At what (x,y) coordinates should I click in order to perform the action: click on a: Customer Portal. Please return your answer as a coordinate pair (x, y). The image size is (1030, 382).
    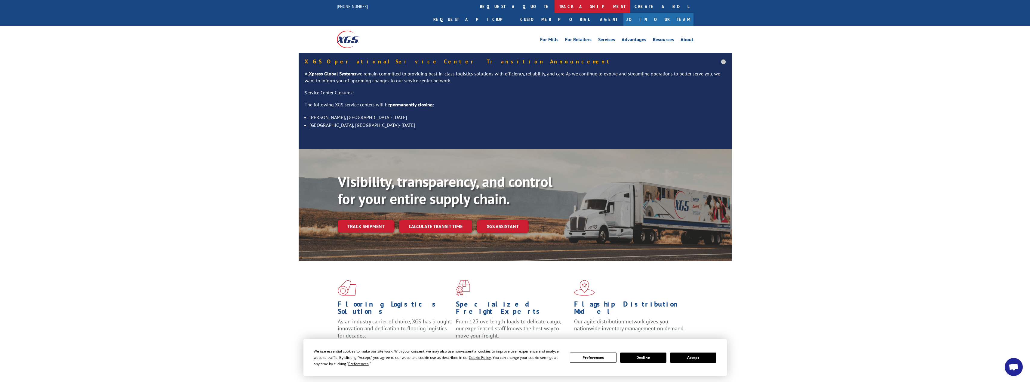
    Looking at the image, I should click on (555, 19).